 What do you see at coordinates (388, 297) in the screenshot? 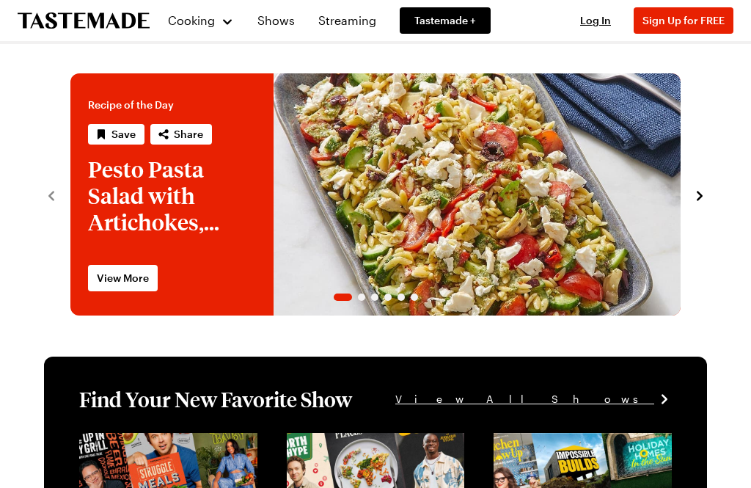
I see `span: Go to slide 4` at bounding box center [388, 297].